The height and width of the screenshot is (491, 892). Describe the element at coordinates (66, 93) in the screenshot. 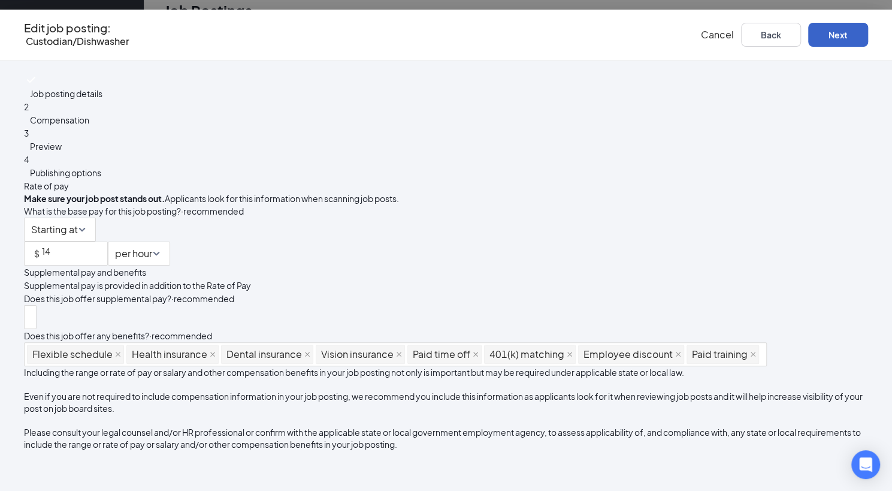

I see `span: Job posting details` at that location.